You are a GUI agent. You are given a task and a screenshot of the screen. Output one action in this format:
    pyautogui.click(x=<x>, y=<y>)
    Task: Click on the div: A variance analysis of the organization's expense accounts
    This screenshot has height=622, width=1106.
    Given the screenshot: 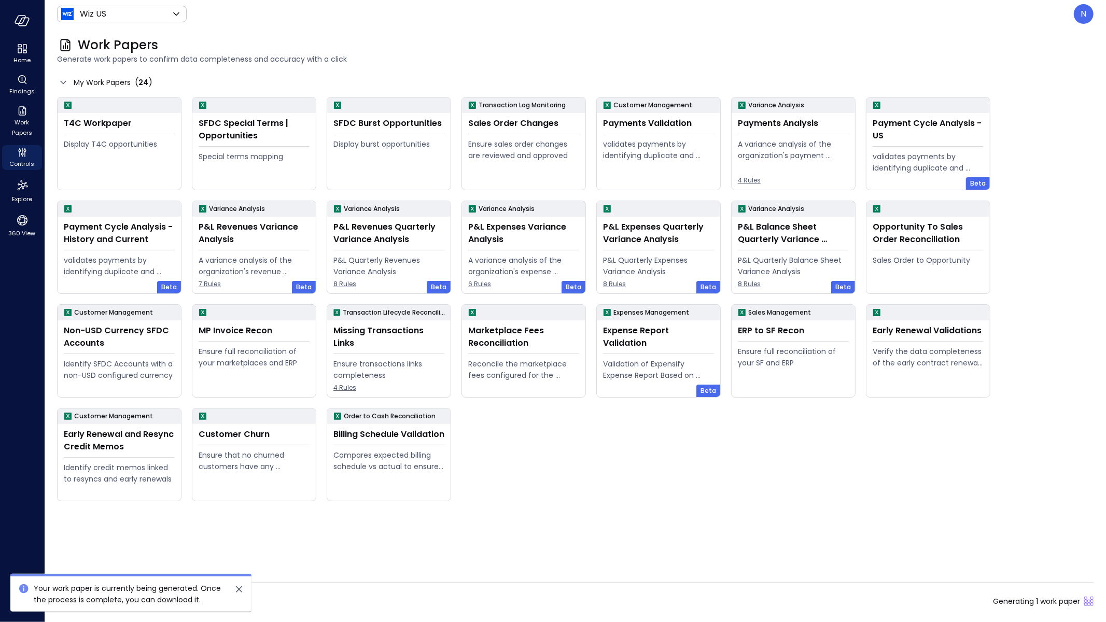 What is the action you would take?
    pyautogui.click(x=524, y=266)
    